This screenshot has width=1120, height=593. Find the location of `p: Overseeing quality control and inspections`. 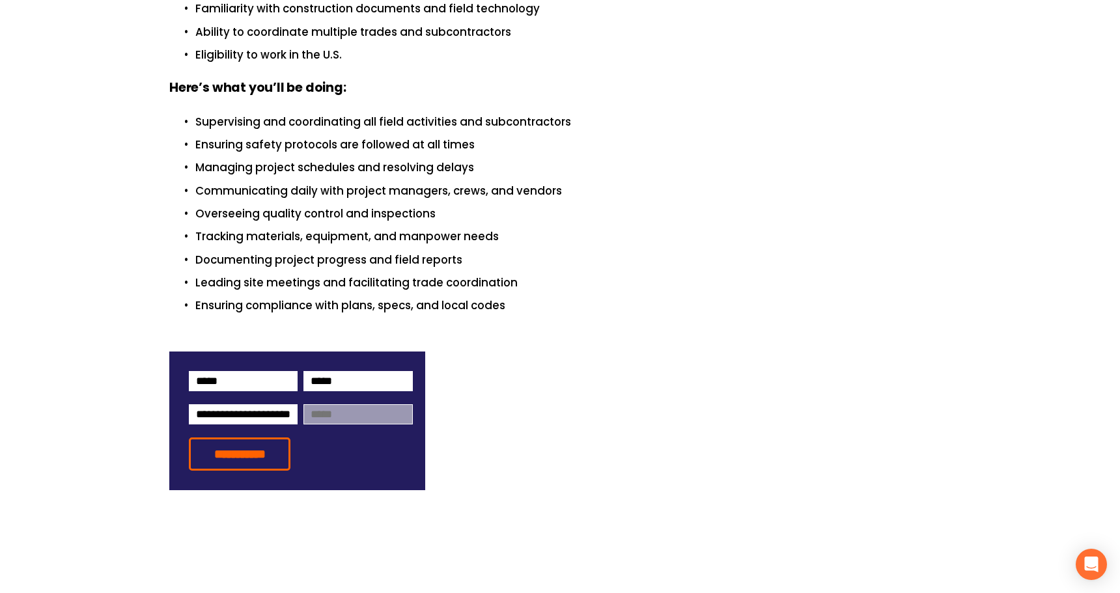

p: Overseeing quality control and inspections is located at coordinates (573, 214).